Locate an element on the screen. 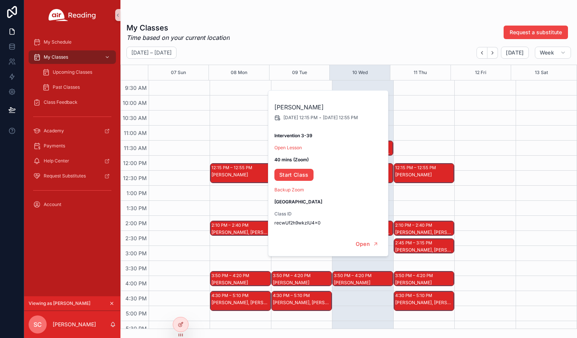  h1: My Classes is located at coordinates (178, 28).